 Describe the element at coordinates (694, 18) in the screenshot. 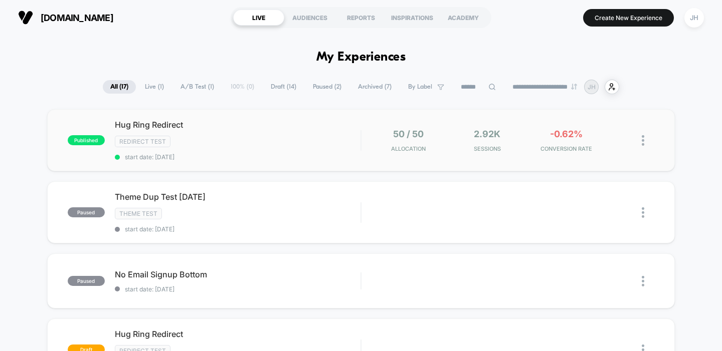

I see `button: JH` at that location.